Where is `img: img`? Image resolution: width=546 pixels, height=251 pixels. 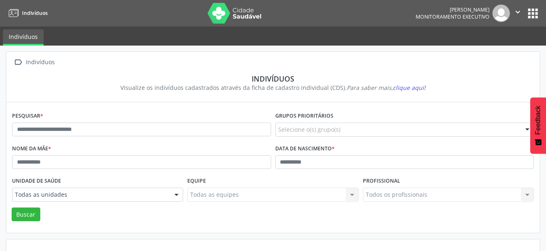 img: img is located at coordinates (501, 13).